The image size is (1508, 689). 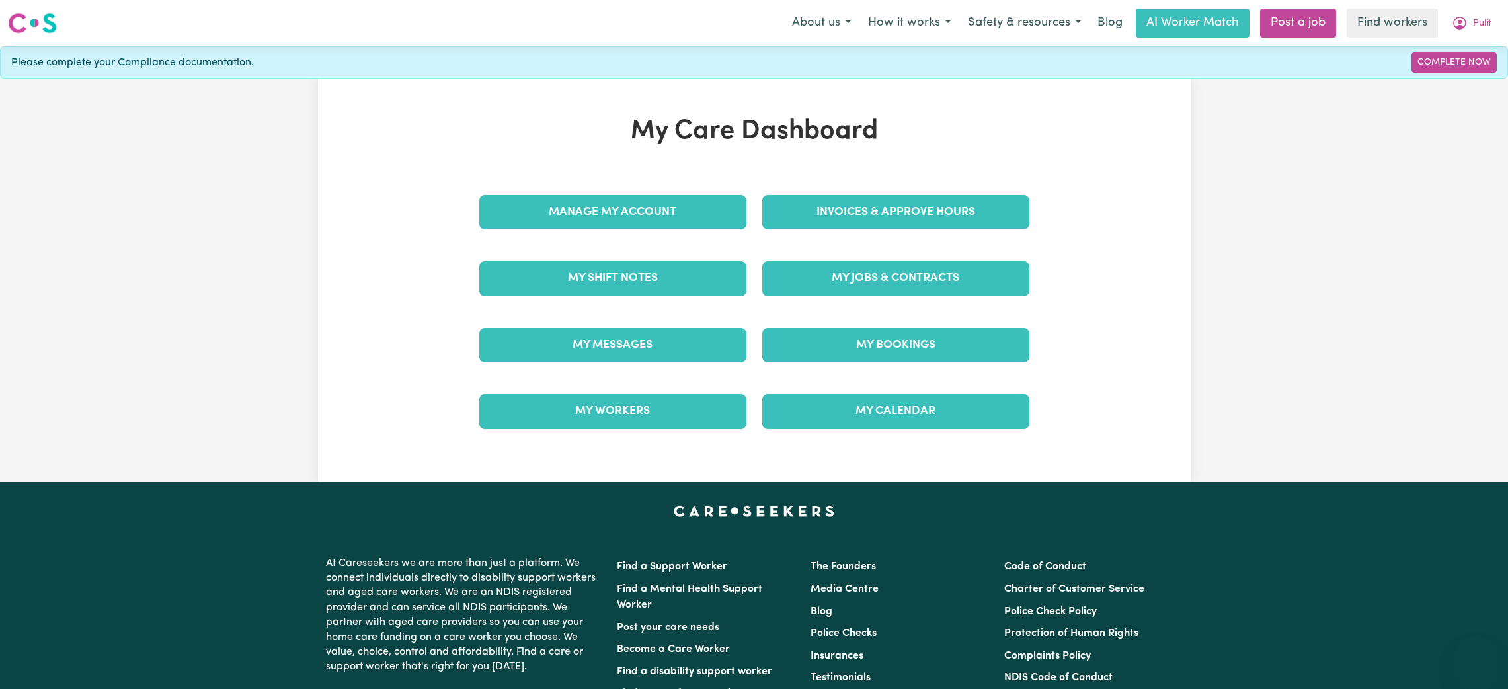 What do you see at coordinates (844, 589) in the screenshot?
I see `a: Media Centre` at bounding box center [844, 589].